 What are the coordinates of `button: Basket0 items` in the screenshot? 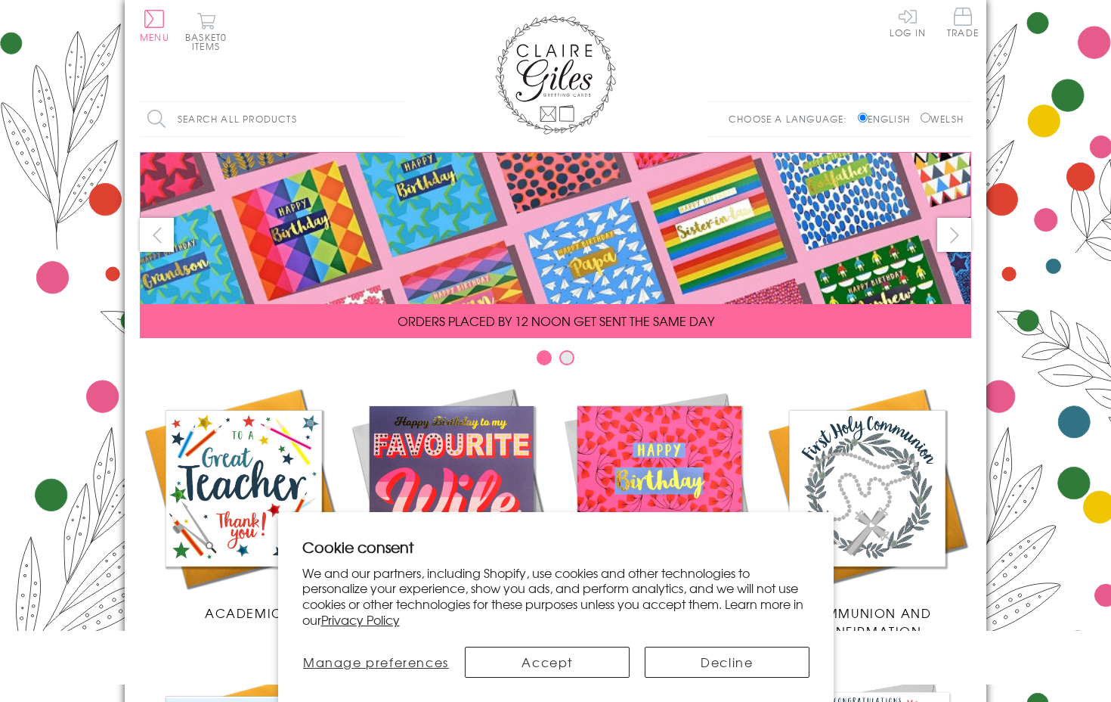 It's located at (206, 31).